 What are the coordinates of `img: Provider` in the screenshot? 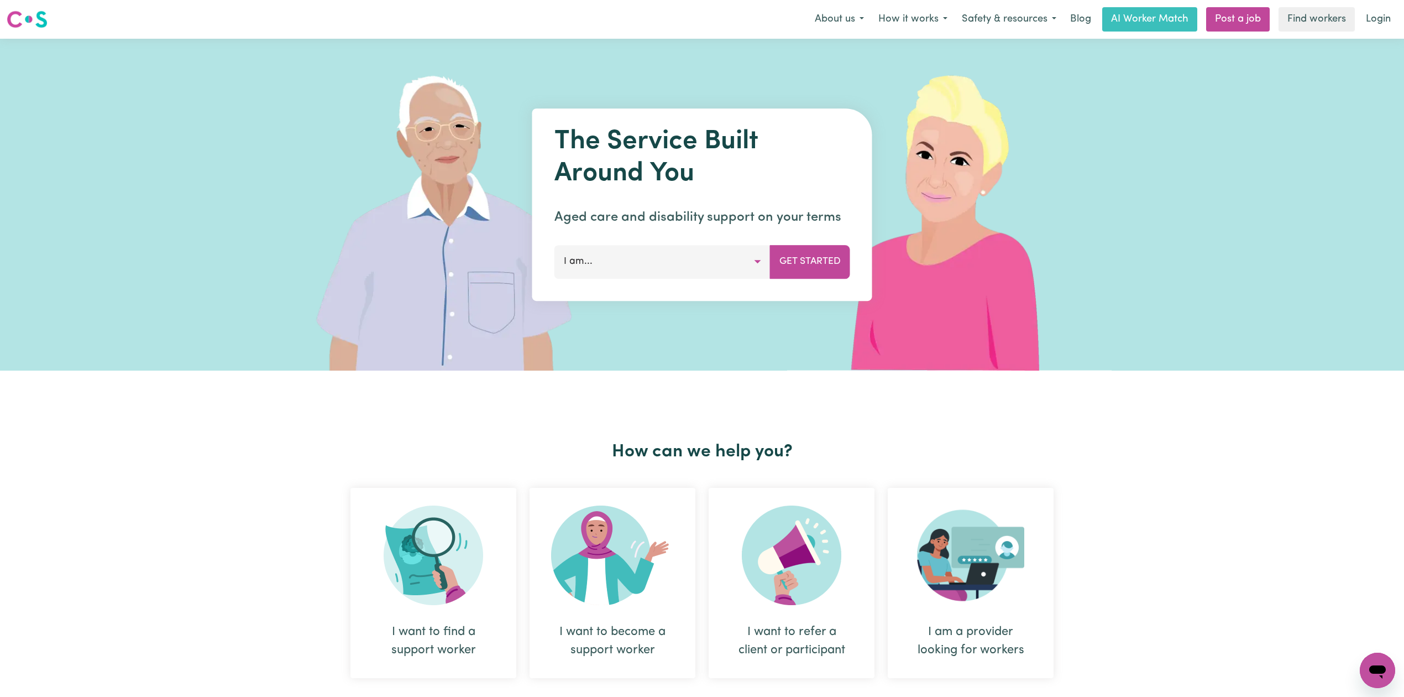 It's located at (971, 555).